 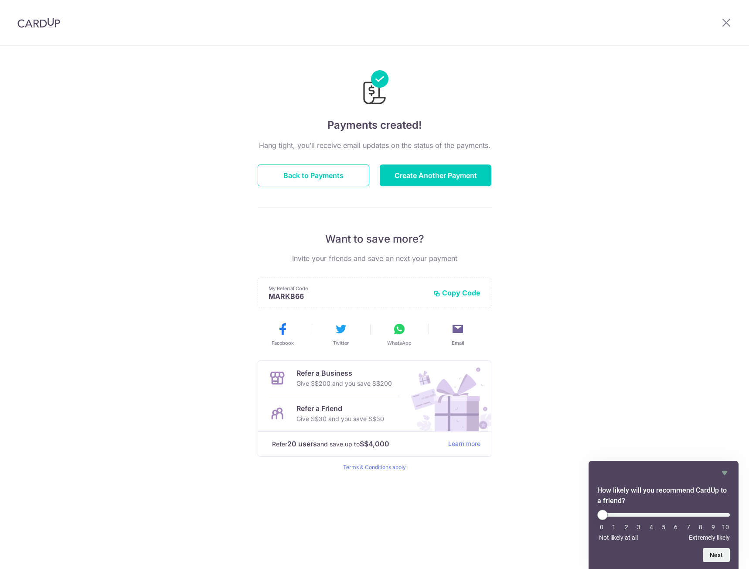 I want to click on li: 6, so click(x=676, y=527).